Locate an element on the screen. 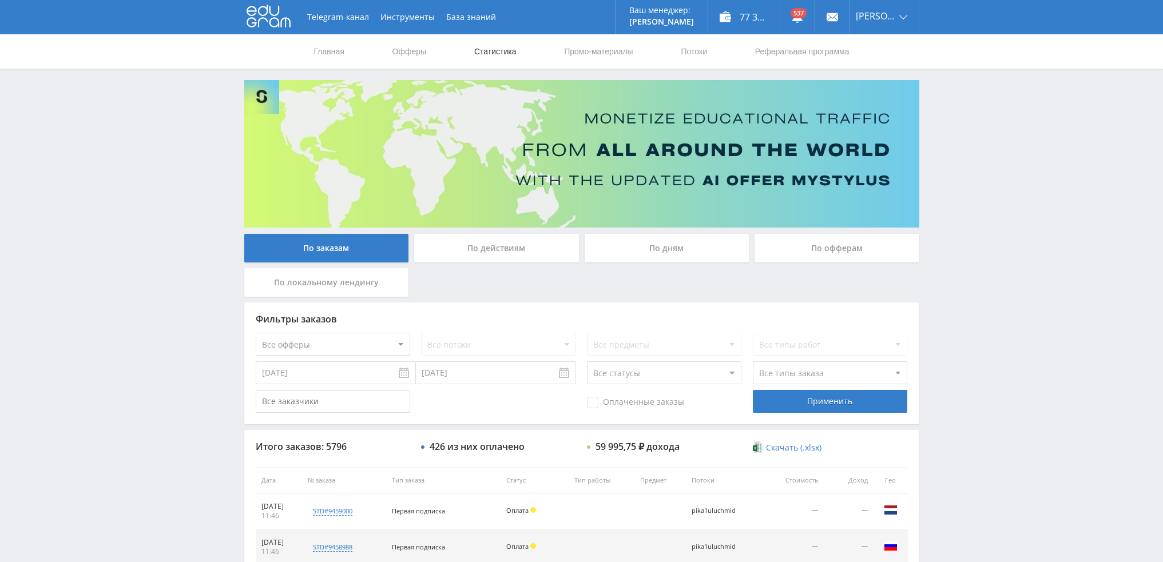 This screenshot has width=1163, height=562. div: По дням is located at coordinates (667, 248).